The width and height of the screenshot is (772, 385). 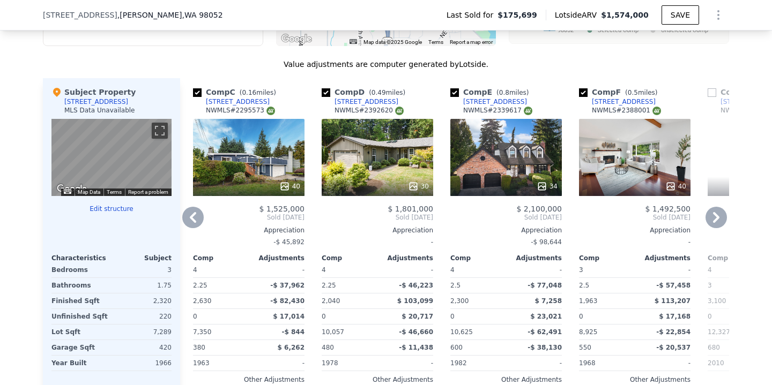 I want to click on button: SAVE, so click(x=680, y=15).